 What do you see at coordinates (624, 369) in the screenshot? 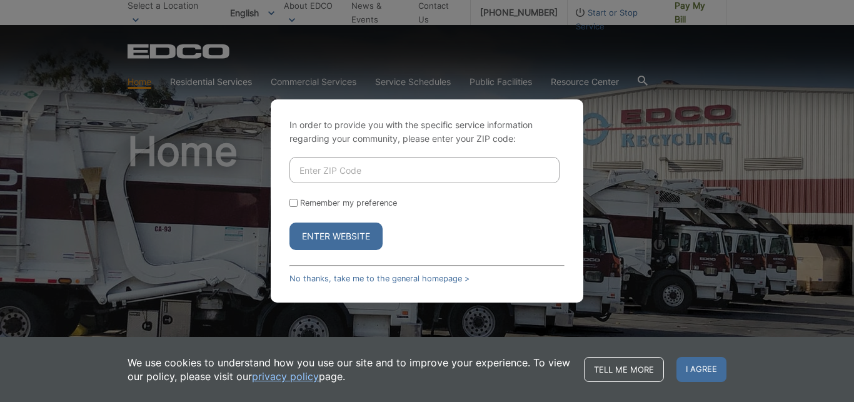
I see `a: Tell me more` at bounding box center [624, 369].